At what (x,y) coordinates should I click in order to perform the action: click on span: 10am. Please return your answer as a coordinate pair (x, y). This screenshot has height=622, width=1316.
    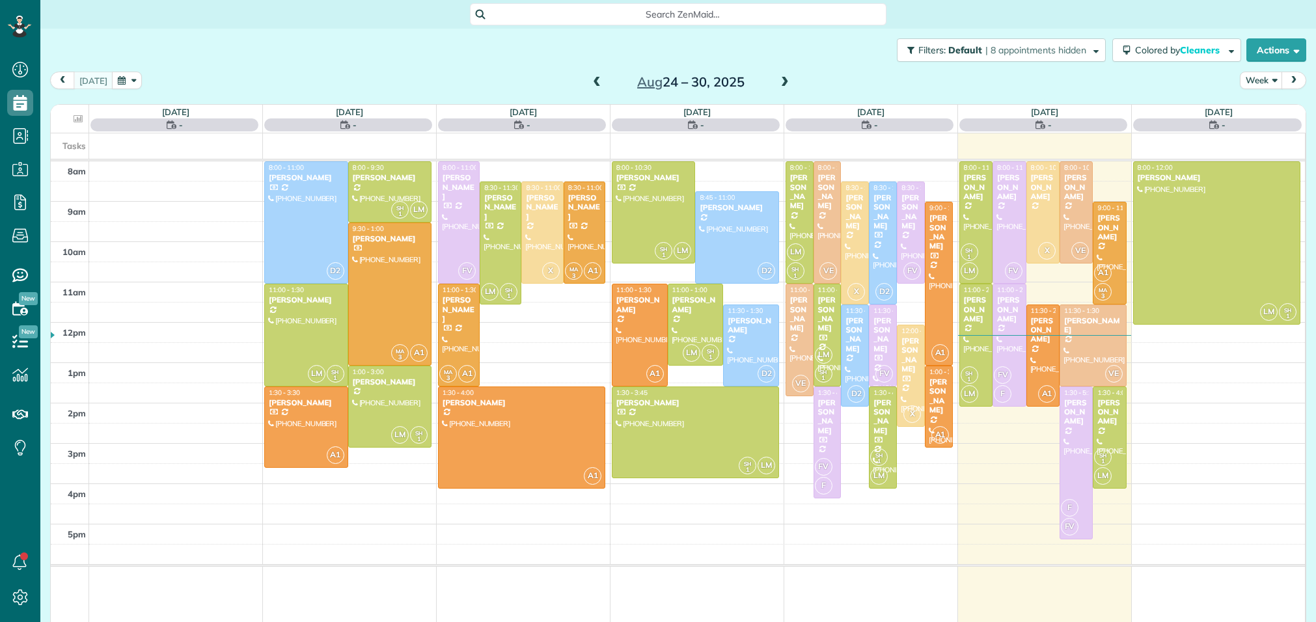
    Looking at the image, I should click on (74, 252).